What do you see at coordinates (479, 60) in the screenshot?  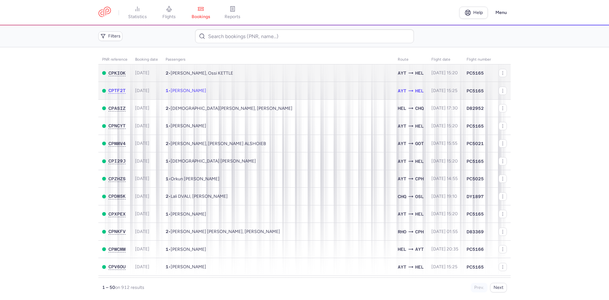 I see `th: Flight number` at bounding box center [479, 60].